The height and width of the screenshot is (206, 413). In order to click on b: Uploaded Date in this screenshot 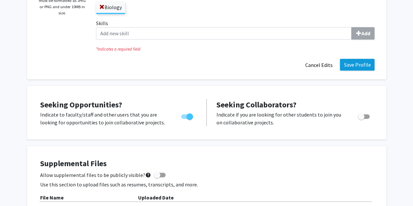, I will do `click(156, 197)`.